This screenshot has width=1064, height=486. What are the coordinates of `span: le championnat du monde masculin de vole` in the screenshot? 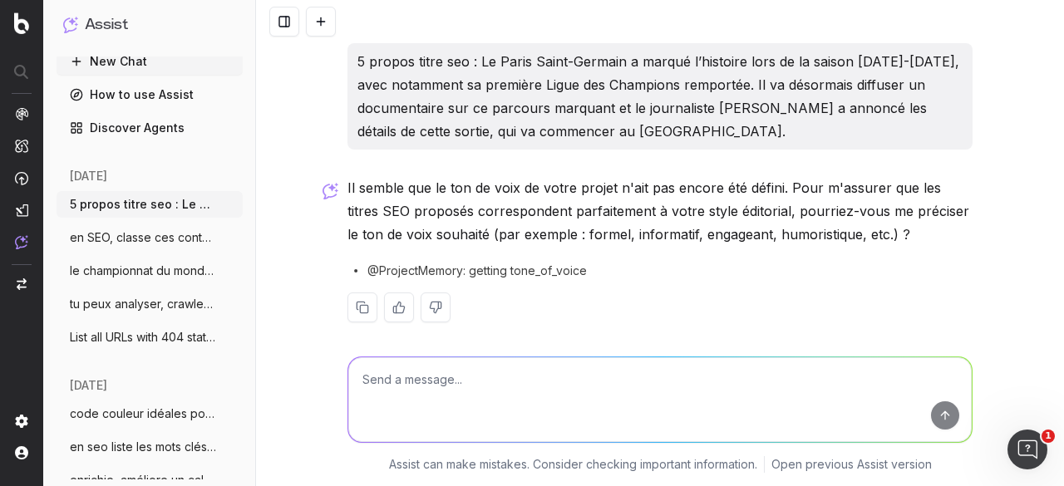 It's located at (143, 271).